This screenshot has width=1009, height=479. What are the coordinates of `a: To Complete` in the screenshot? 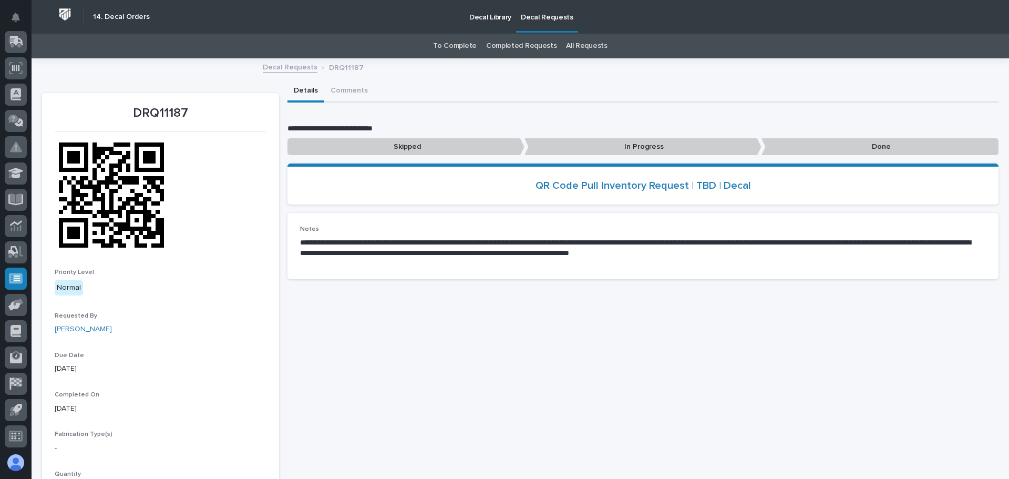 It's located at (455, 46).